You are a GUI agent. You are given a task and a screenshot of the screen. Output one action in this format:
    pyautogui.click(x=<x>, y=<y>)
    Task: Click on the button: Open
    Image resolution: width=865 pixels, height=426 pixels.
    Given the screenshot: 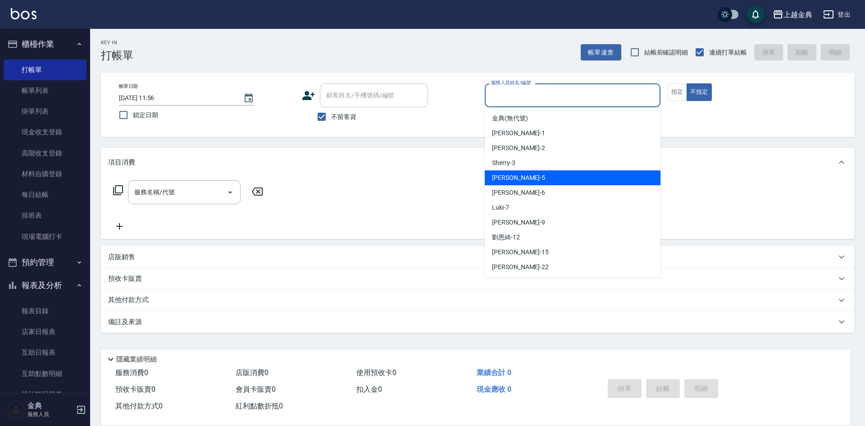 What is the action you would take?
    pyautogui.click(x=230, y=192)
    